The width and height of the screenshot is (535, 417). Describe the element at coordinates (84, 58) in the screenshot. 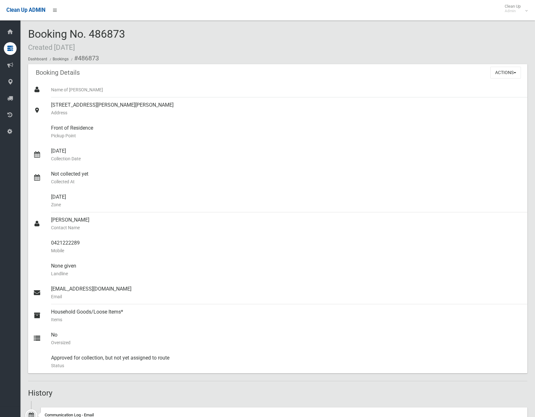

I see `li: #486873` at that location.